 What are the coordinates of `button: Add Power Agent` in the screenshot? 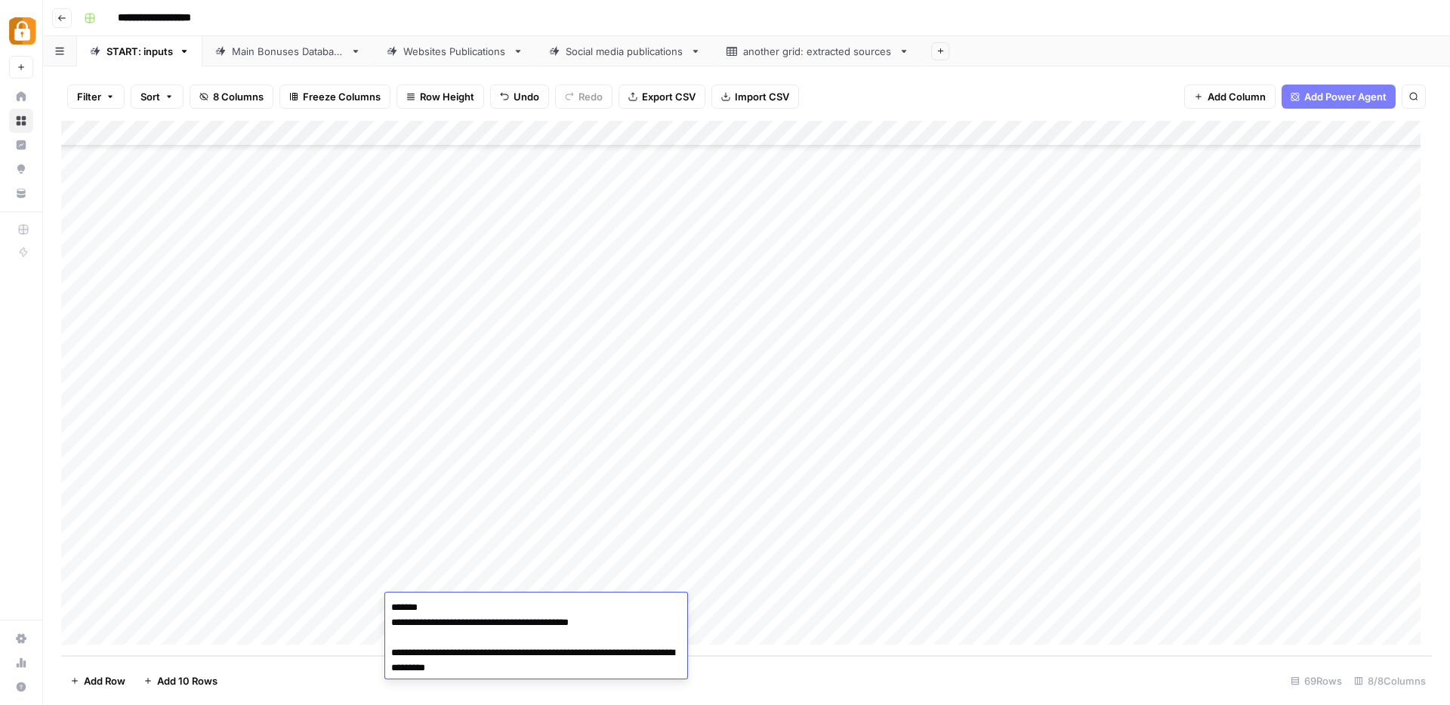 It's located at (1338, 97).